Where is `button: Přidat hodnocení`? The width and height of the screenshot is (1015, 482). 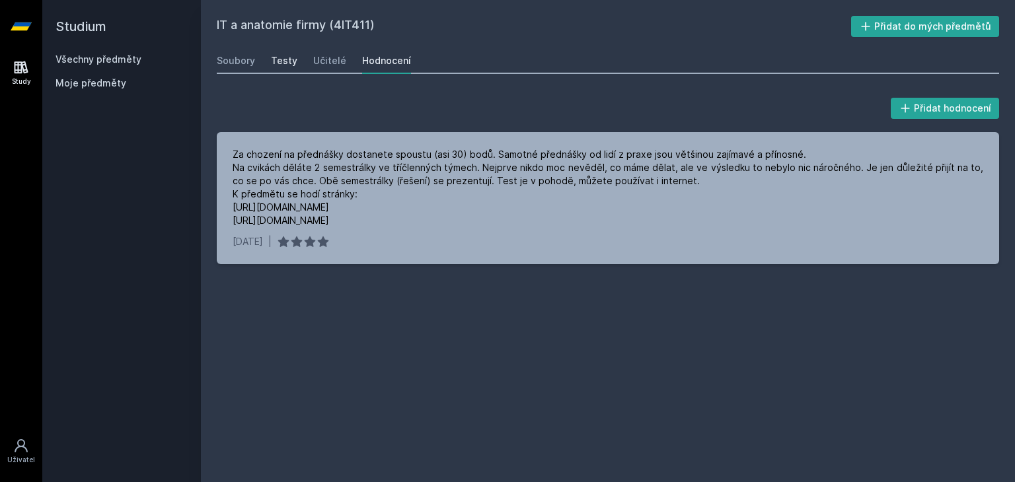 button: Přidat hodnocení is located at coordinates (945, 108).